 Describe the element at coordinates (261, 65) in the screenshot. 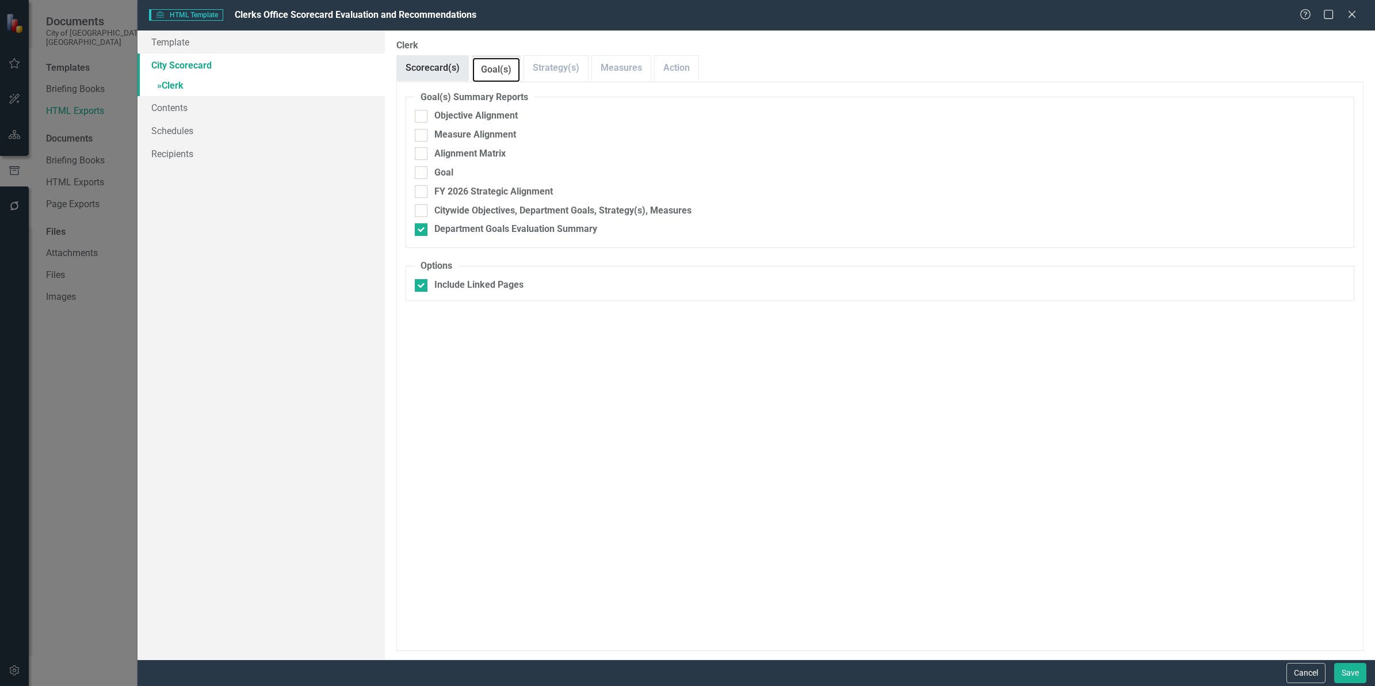

I see `a: City Scorecard` at that location.